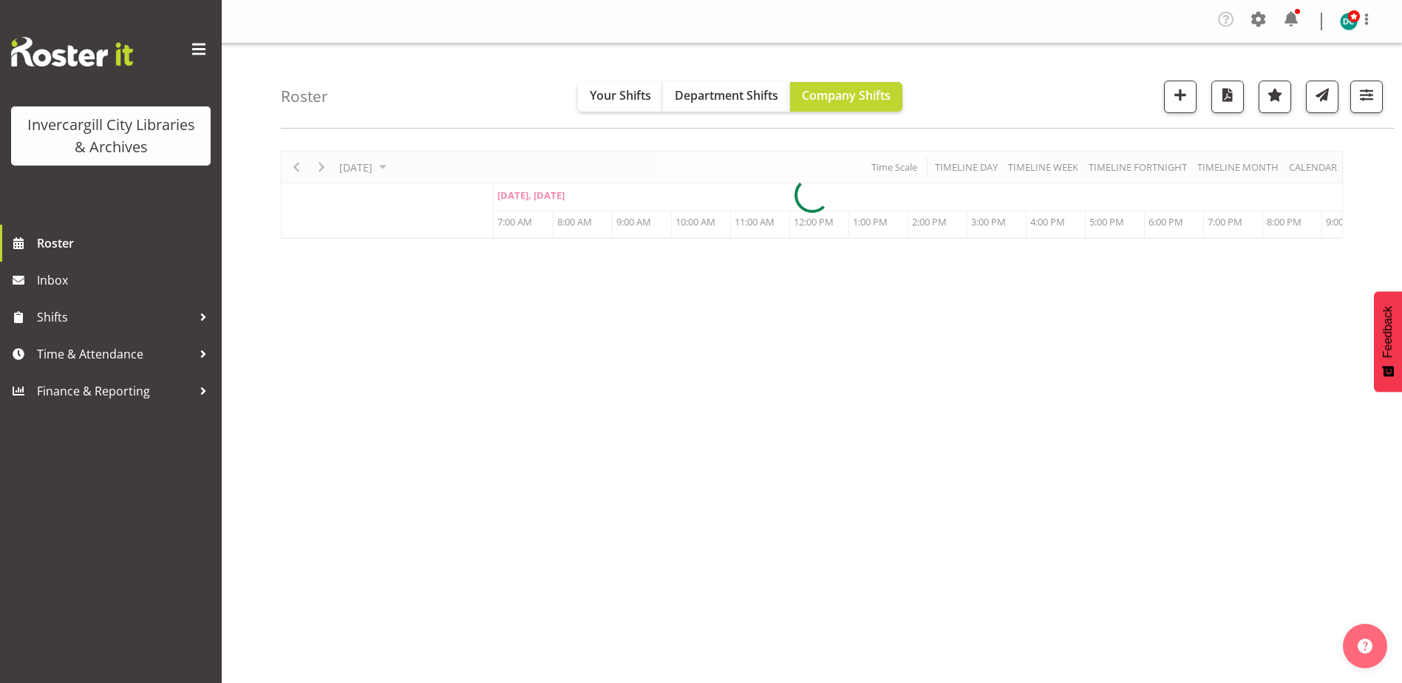 Image resolution: width=1402 pixels, height=683 pixels. I want to click on h4: Roster, so click(304, 96).